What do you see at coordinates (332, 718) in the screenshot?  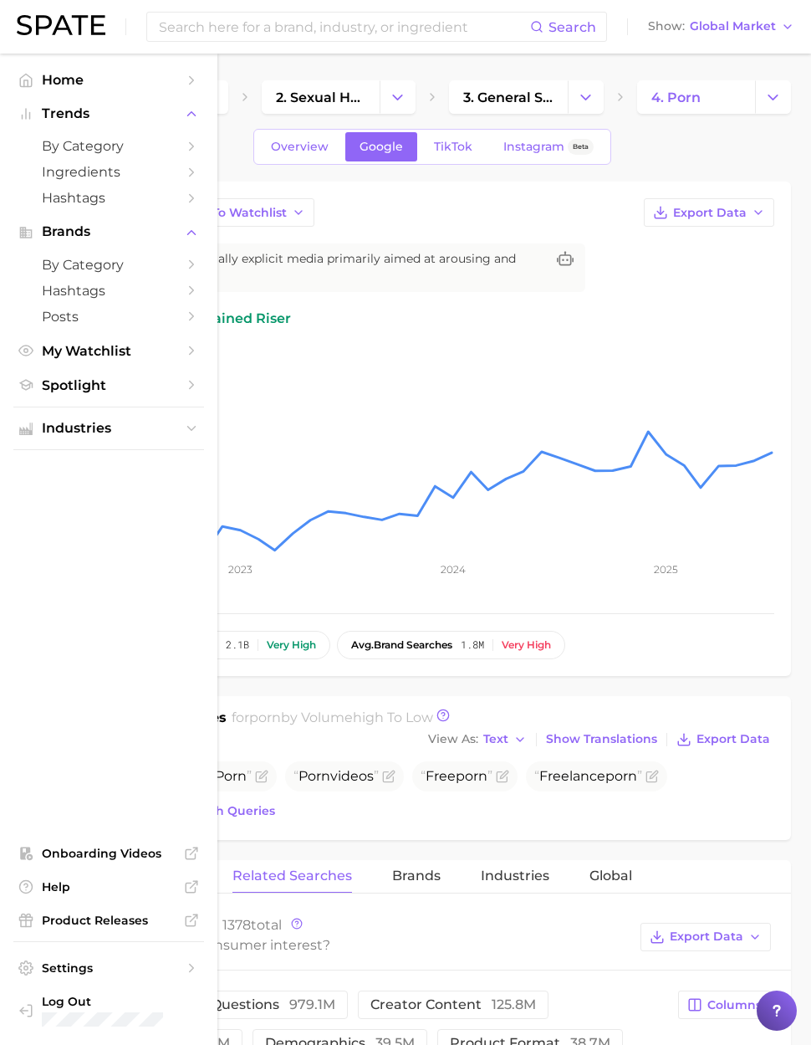 I see `h2: for by Volume` at bounding box center [332, 718].